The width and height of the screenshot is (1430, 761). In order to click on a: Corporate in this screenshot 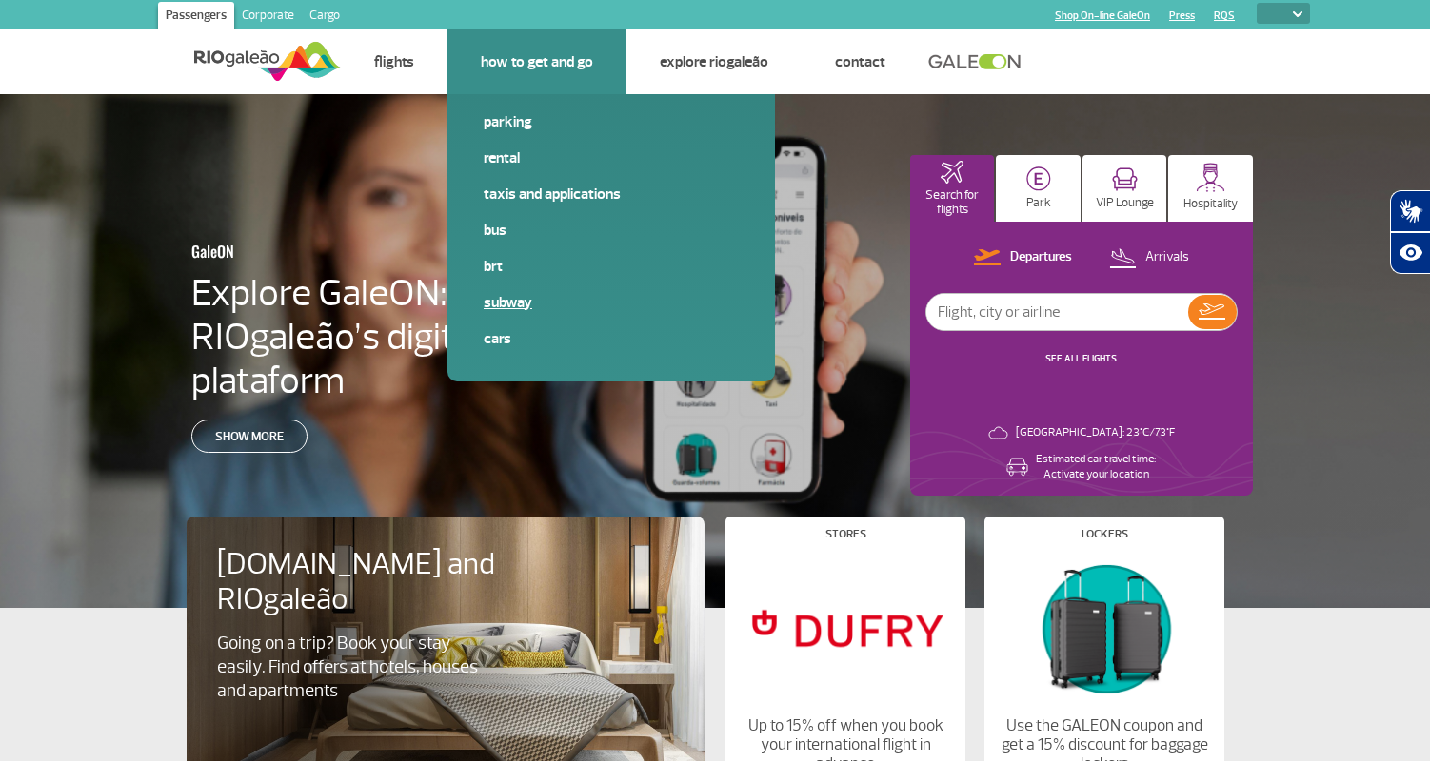, I will do `click(267, 17)`.